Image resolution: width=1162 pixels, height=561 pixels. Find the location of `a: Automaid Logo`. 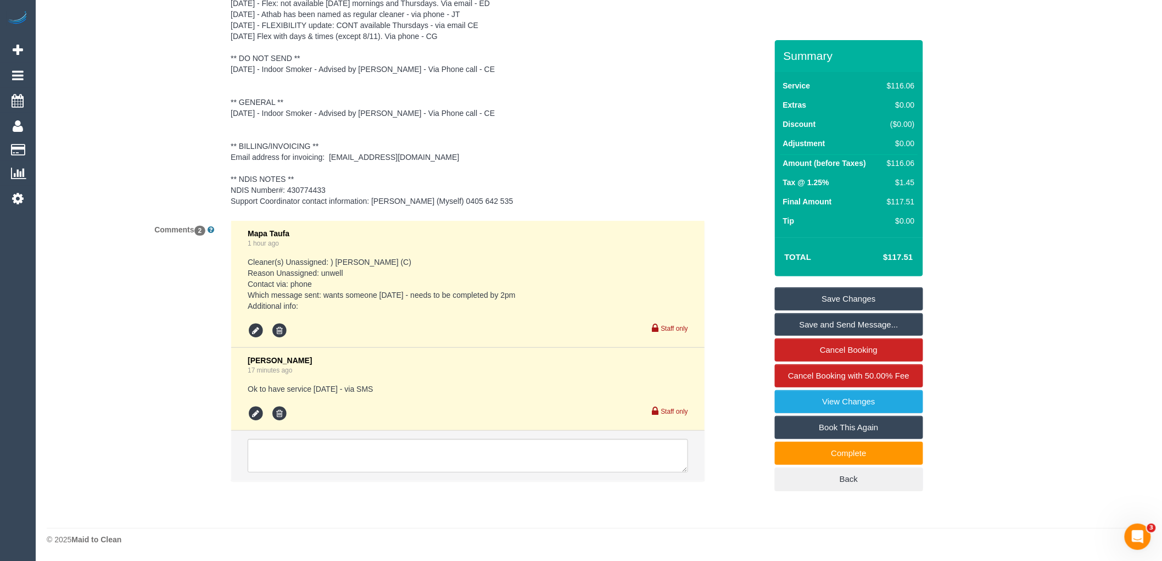

a: Automaid Logo is located at coordinates (18, 19).